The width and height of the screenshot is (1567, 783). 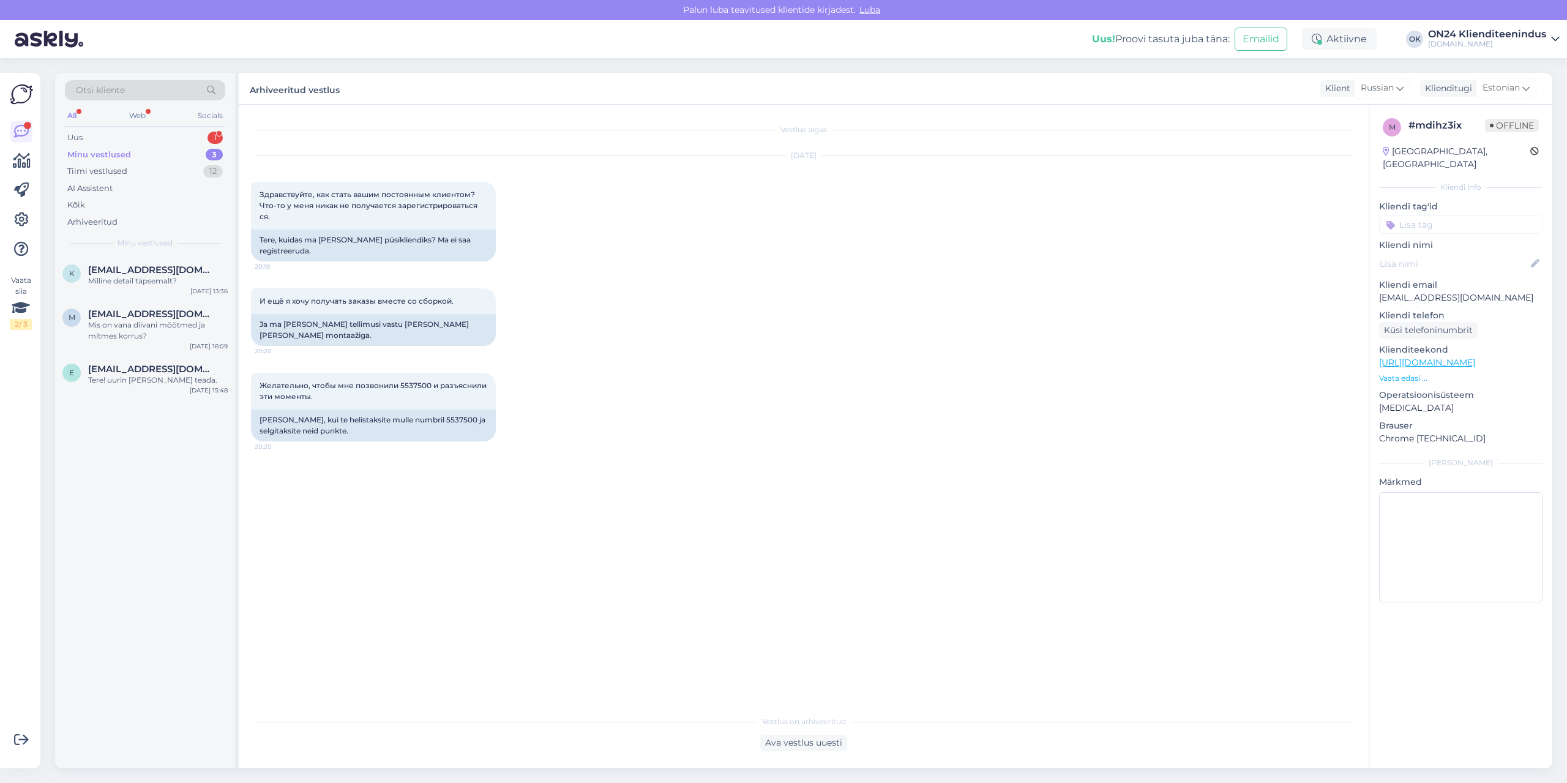 What do you see at coordinates (21, 94) in the screenshot?
I see `img: Askly Logo` at bounding box center [21, 94].